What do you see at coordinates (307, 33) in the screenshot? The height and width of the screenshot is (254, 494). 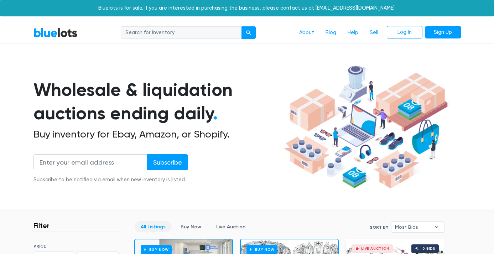 I see `a: About` at bounding box center [307, 33].